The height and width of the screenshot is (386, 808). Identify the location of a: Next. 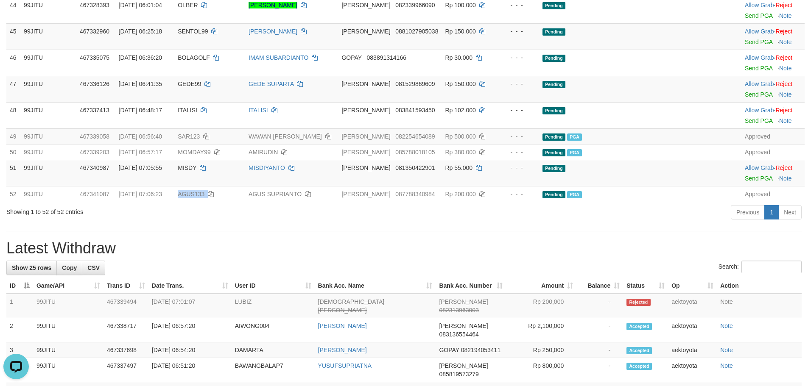
(790, 213).